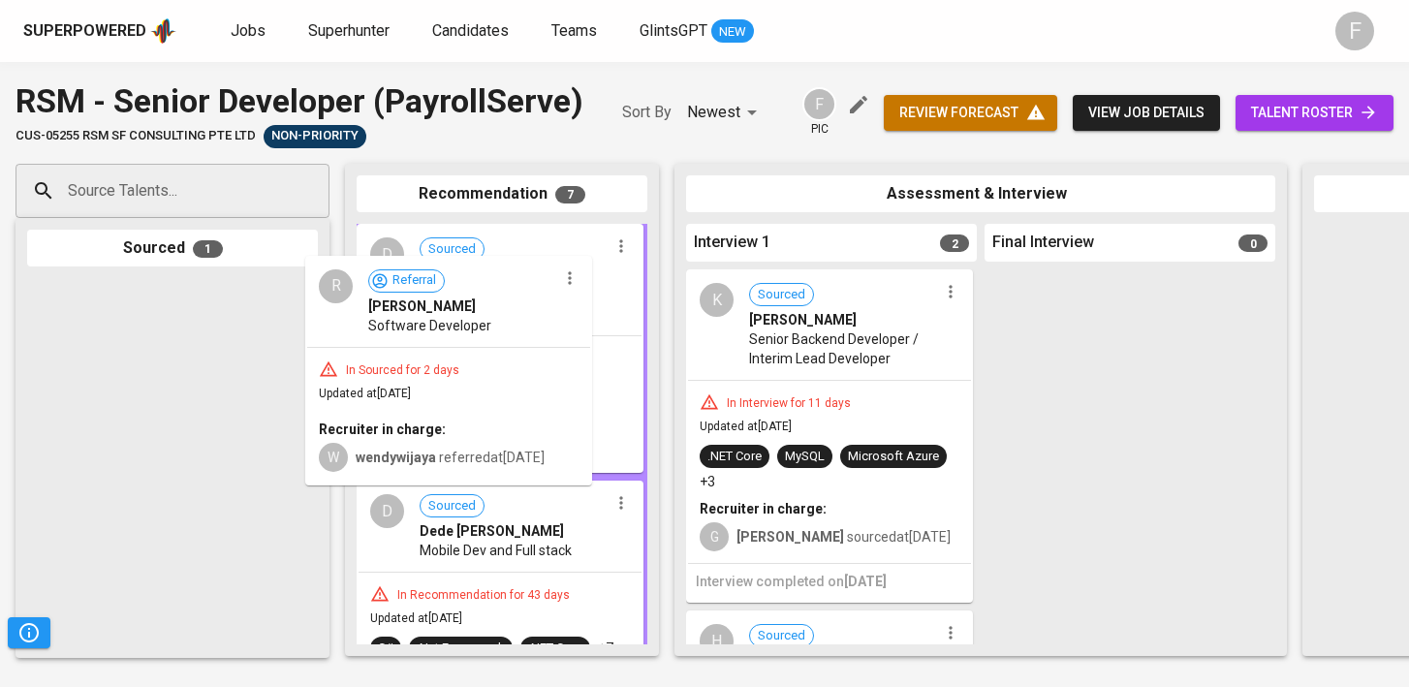 This screenshot has width=1409, height=687. What do you see at coordinates (300, 101) in the screenshot?
I see `div: RSM - Senior Developer (PayrollServe)` at bounding box center [300, 101].